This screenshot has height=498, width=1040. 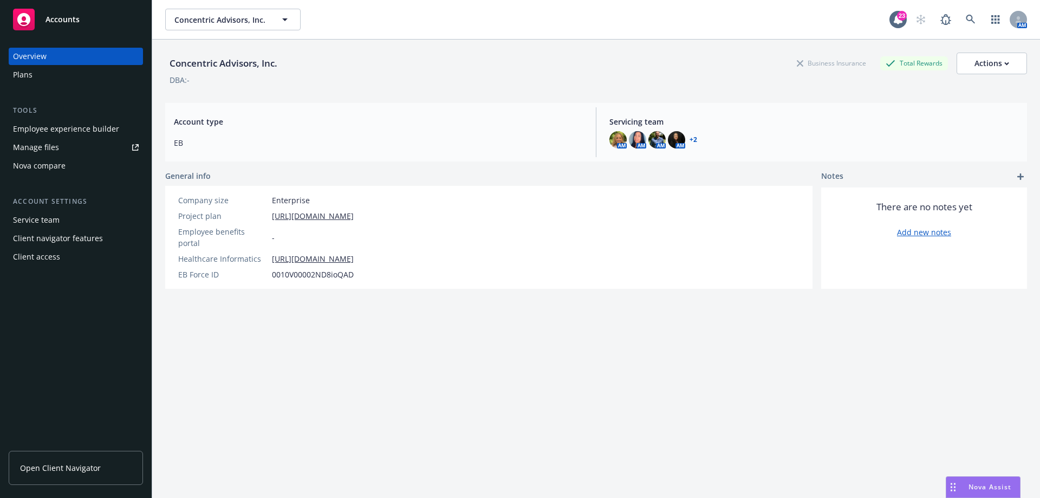 I want to click on a: Client navigator features, so click(x=76, y=238).